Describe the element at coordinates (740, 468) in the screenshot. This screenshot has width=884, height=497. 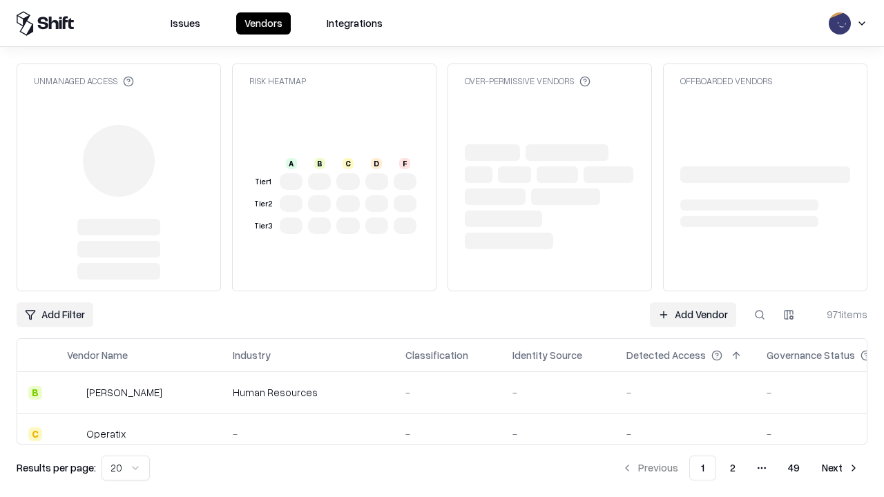
I see `nav: pagination` at that location.